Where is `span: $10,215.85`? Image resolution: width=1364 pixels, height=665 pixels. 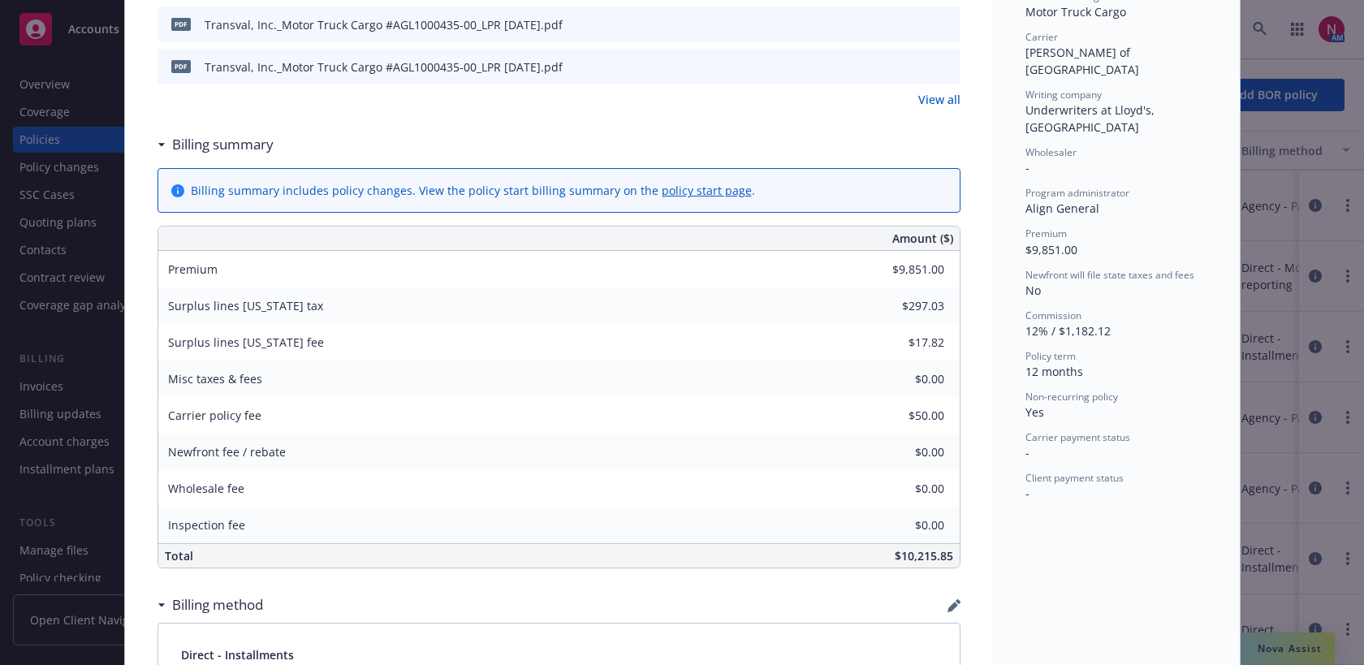
span: $10,215.85 is located at coordinates (924, 555).